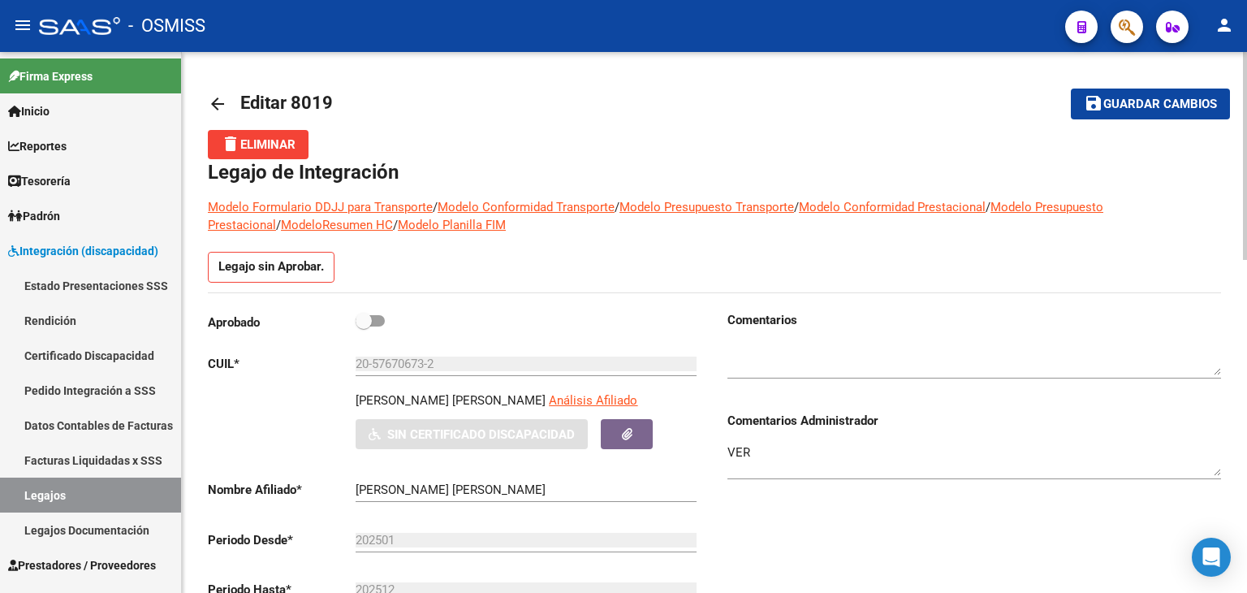 The width and height of the screenshot is (1247, 593). Describe the element at coordinates (37, 146) in the screenshot. I see `span: Reportes` at that location.